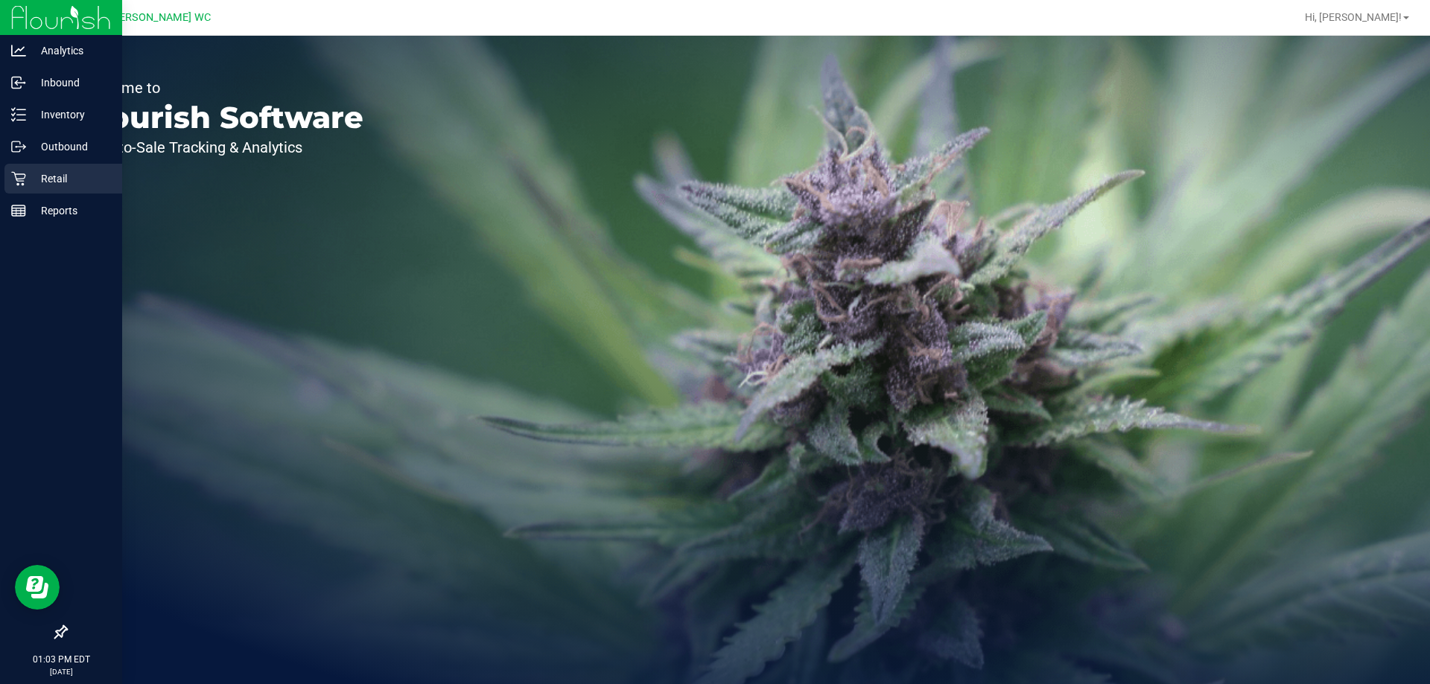 The width and height of the screenshot is (1430, 684). What do you see at coordinates (222, 118) in the screenshot?
I see `p: Flourish Software` at bounding box center [222, 118].